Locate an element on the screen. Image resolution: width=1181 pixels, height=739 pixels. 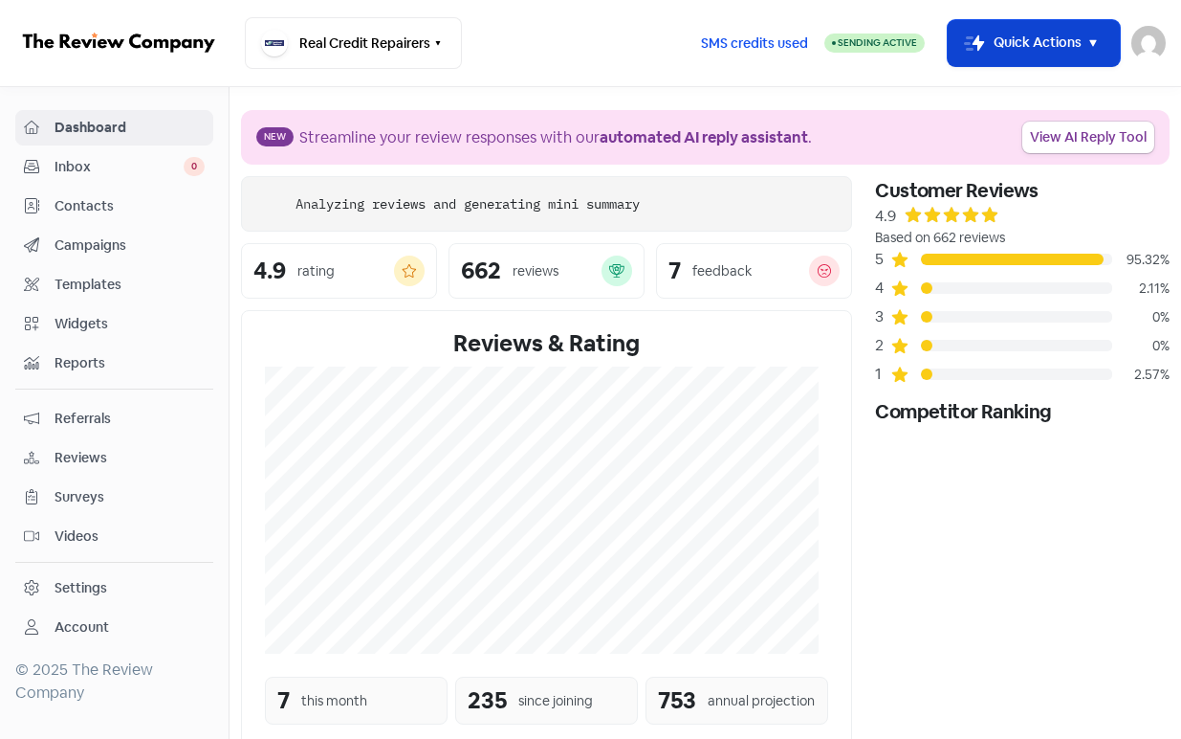
div: 235 is located at coordinates (487, 700).